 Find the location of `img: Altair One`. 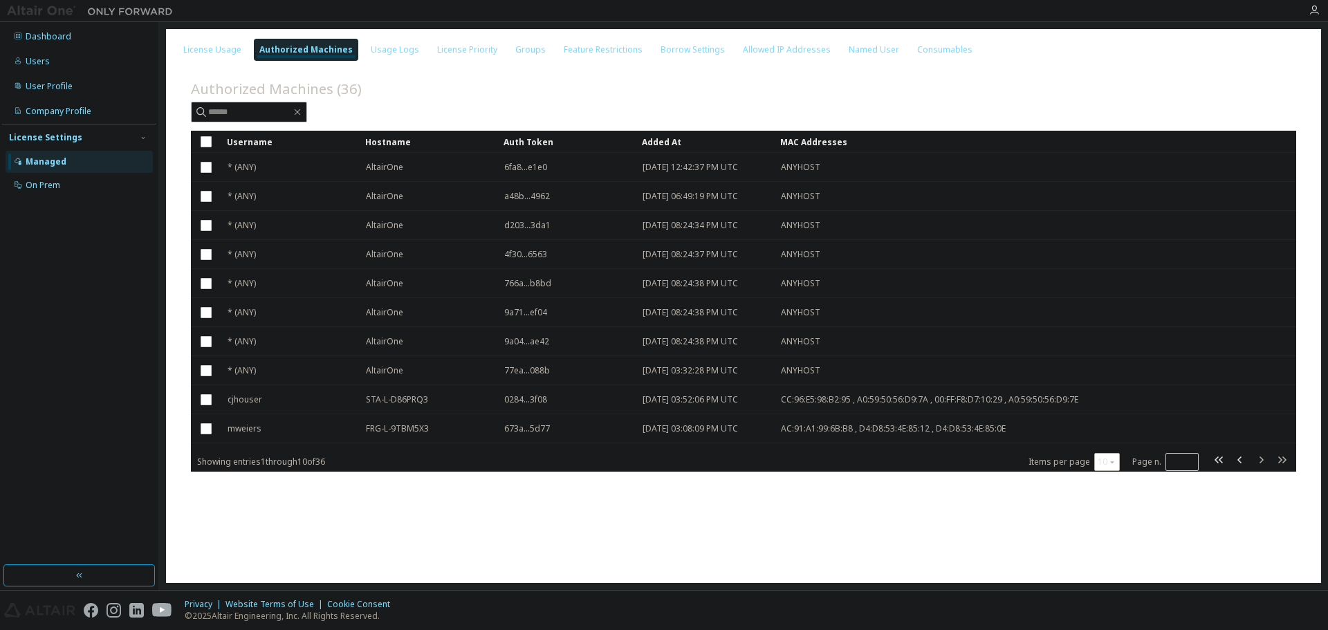

img: Altair One is located at coordinates (93, 11).